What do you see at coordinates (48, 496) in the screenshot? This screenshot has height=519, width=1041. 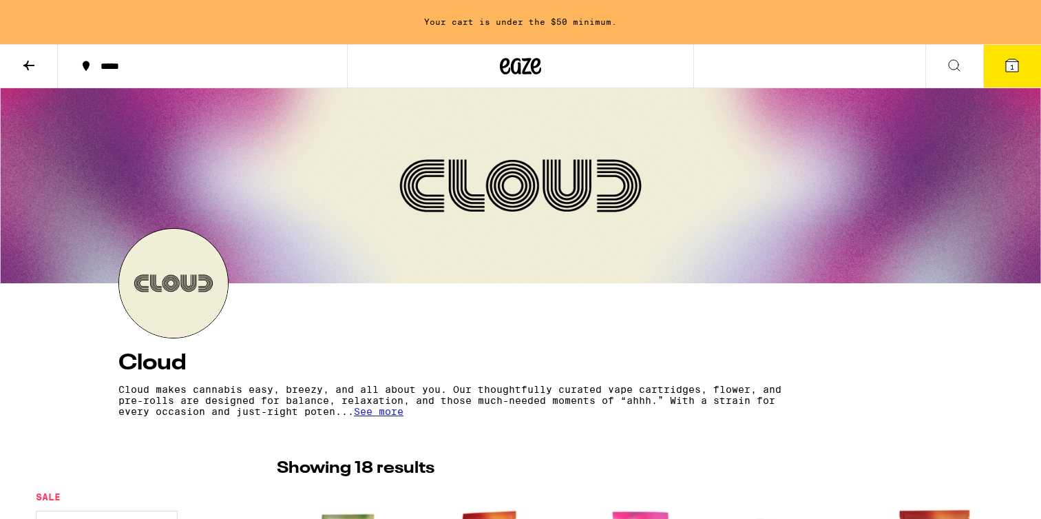 I see `legend: Sale` at bounding box center [48, 496].